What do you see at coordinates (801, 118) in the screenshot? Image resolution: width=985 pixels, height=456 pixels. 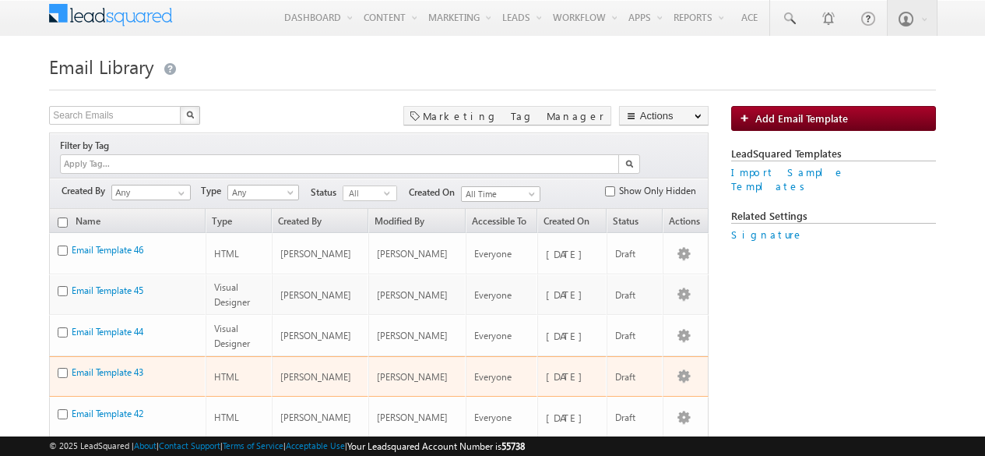 I see `span: Add Email Template` at bounding box center [801, 118].